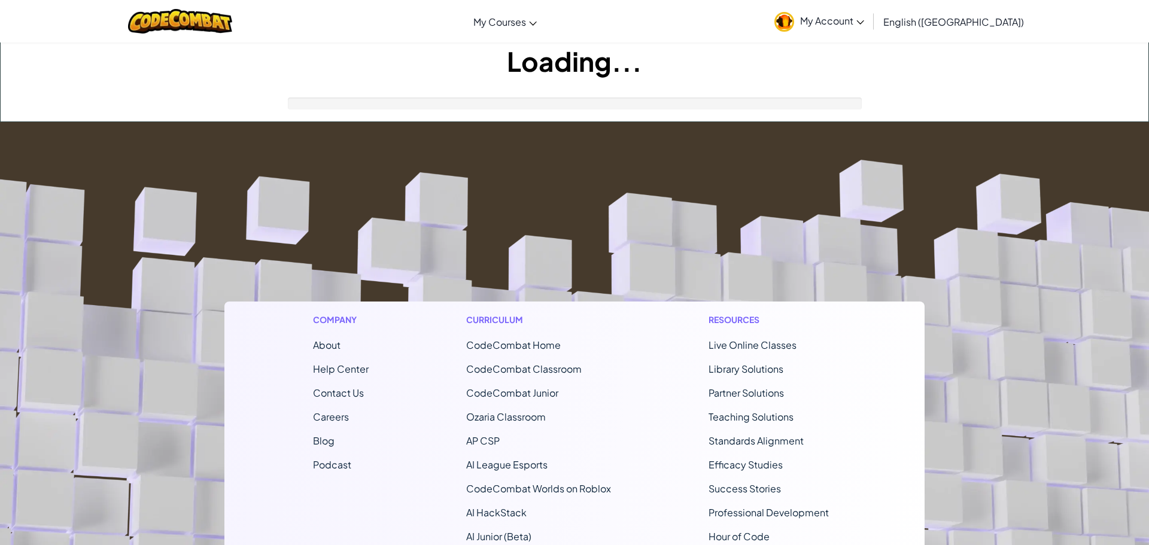  What do you see at coordinates (539, 320) in the screenshot?
I see `h1: Curriculum` at bounding box center [539, 320].